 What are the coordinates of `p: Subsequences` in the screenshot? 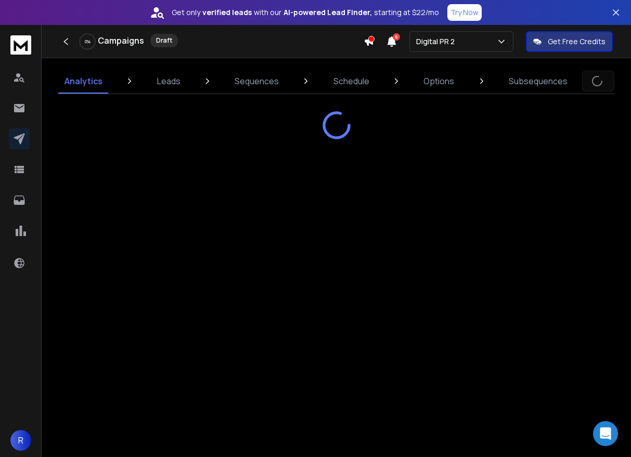 It's located at (538, 81).